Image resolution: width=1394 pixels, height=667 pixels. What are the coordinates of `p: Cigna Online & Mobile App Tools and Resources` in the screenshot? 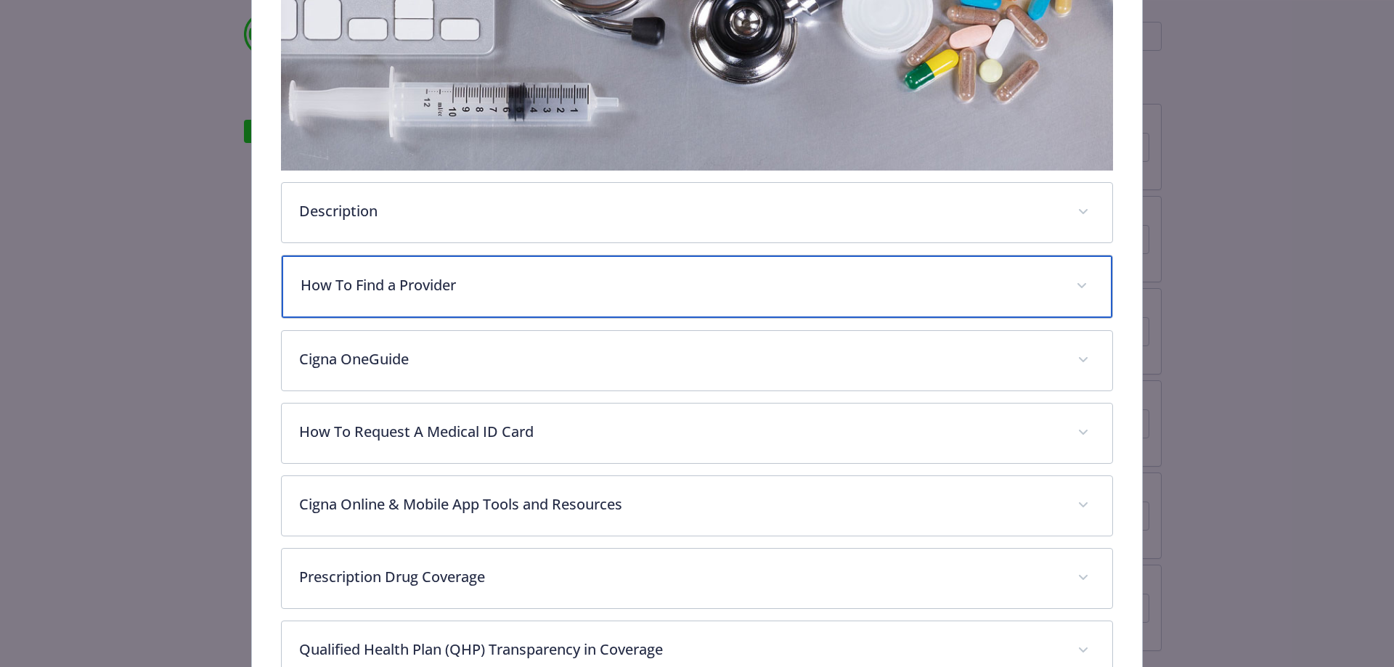 It's located at (680, 505).